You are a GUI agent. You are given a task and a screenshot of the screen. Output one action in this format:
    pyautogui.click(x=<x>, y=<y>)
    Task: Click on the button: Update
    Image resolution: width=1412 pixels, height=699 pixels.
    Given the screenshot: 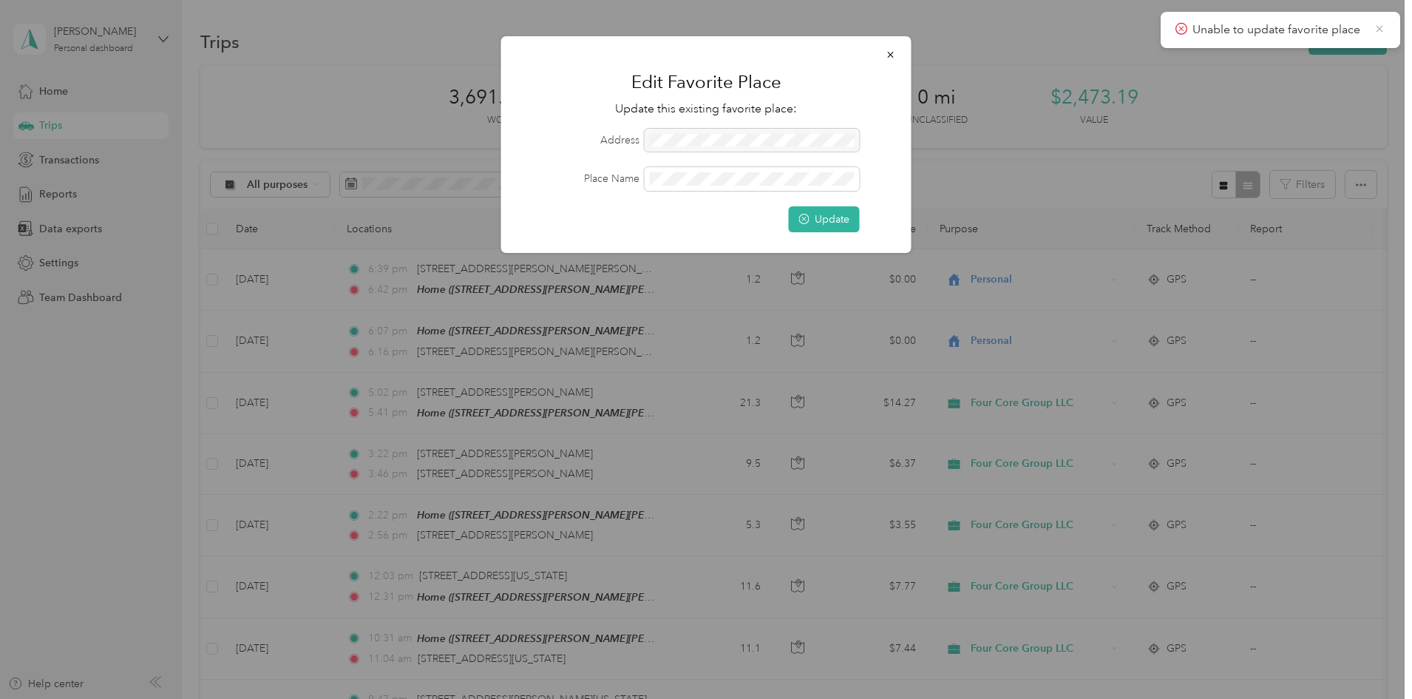 What is the action you would take?
    pyautogui.click(x=824, y=219)
    